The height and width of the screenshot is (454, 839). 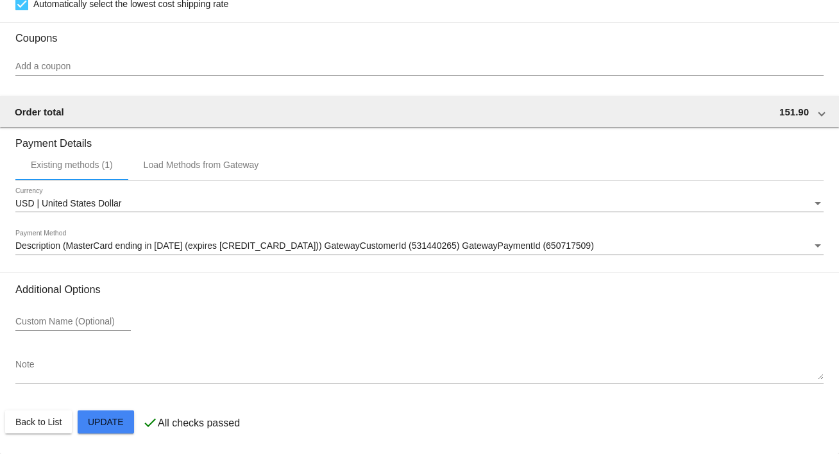 What do you see at coordinates (72, 165) in the screenshot?
I see `div: Existing methods (1)` at bounding box center [72, 165].